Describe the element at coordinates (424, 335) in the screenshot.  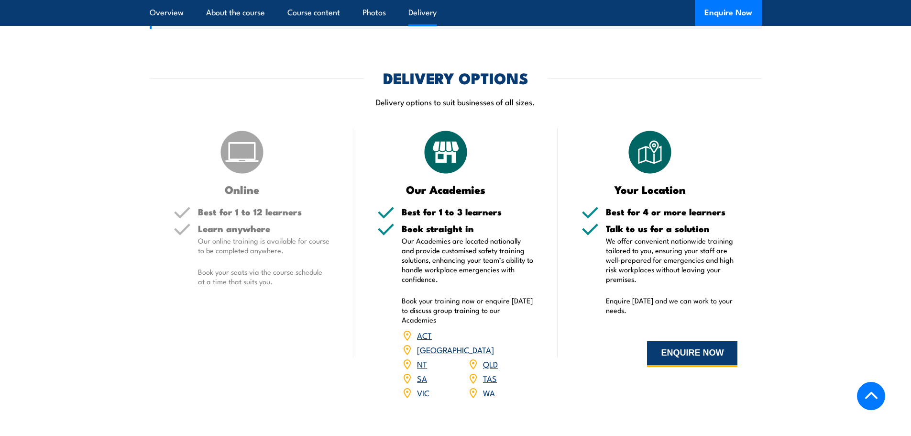
I see `a: ACT` at that location.